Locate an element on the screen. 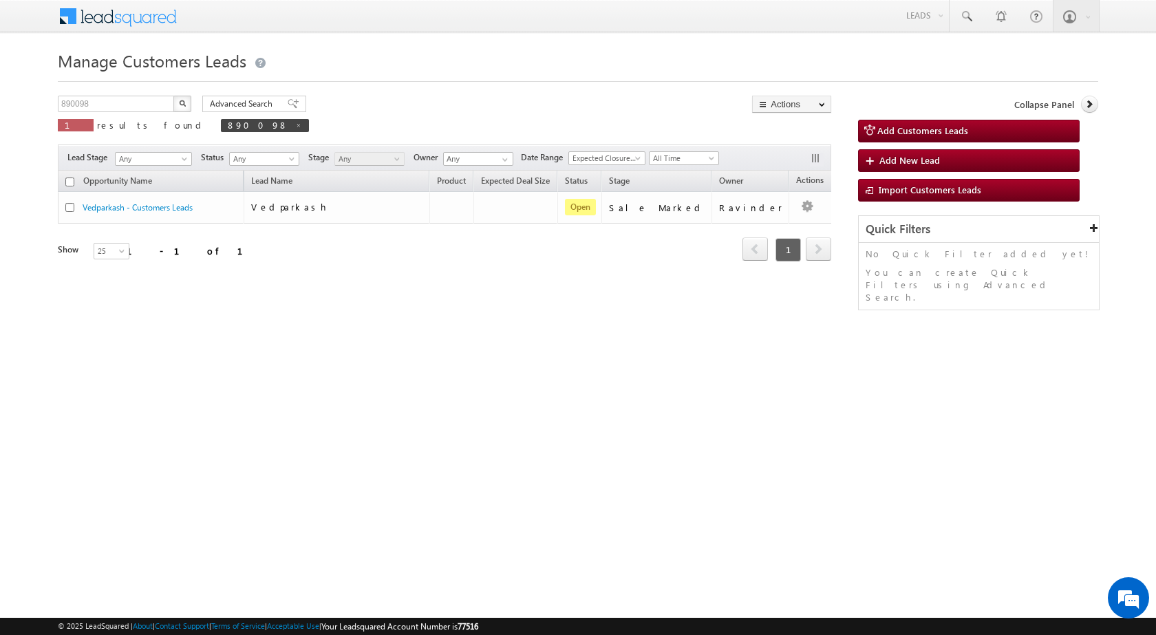 Image resolution: width=1156 pixels, height=635 pixels. p: No Quick Filter added yet! is located at coordinates (978, 254).